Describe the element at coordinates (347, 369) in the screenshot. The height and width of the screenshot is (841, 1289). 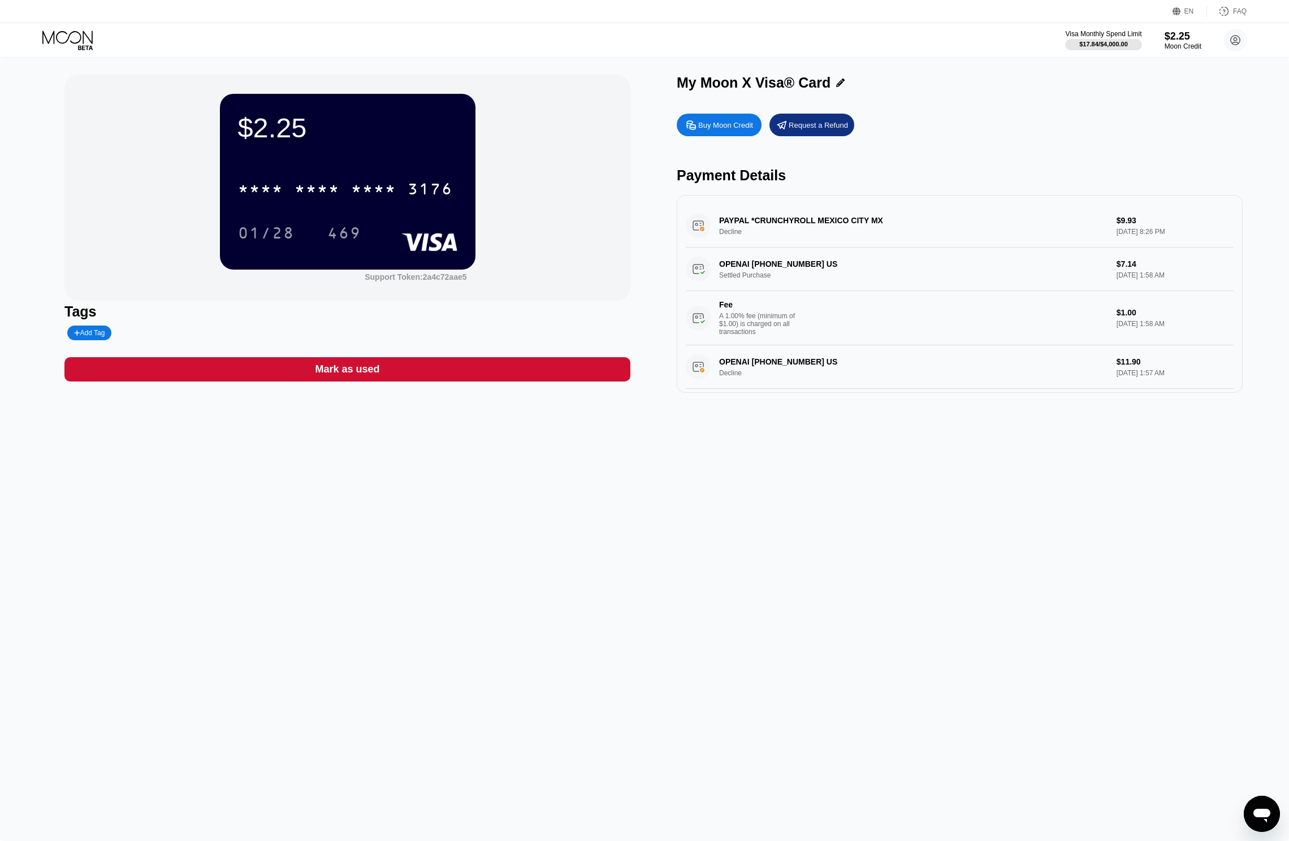
I see `div: Mark as used` at that location.